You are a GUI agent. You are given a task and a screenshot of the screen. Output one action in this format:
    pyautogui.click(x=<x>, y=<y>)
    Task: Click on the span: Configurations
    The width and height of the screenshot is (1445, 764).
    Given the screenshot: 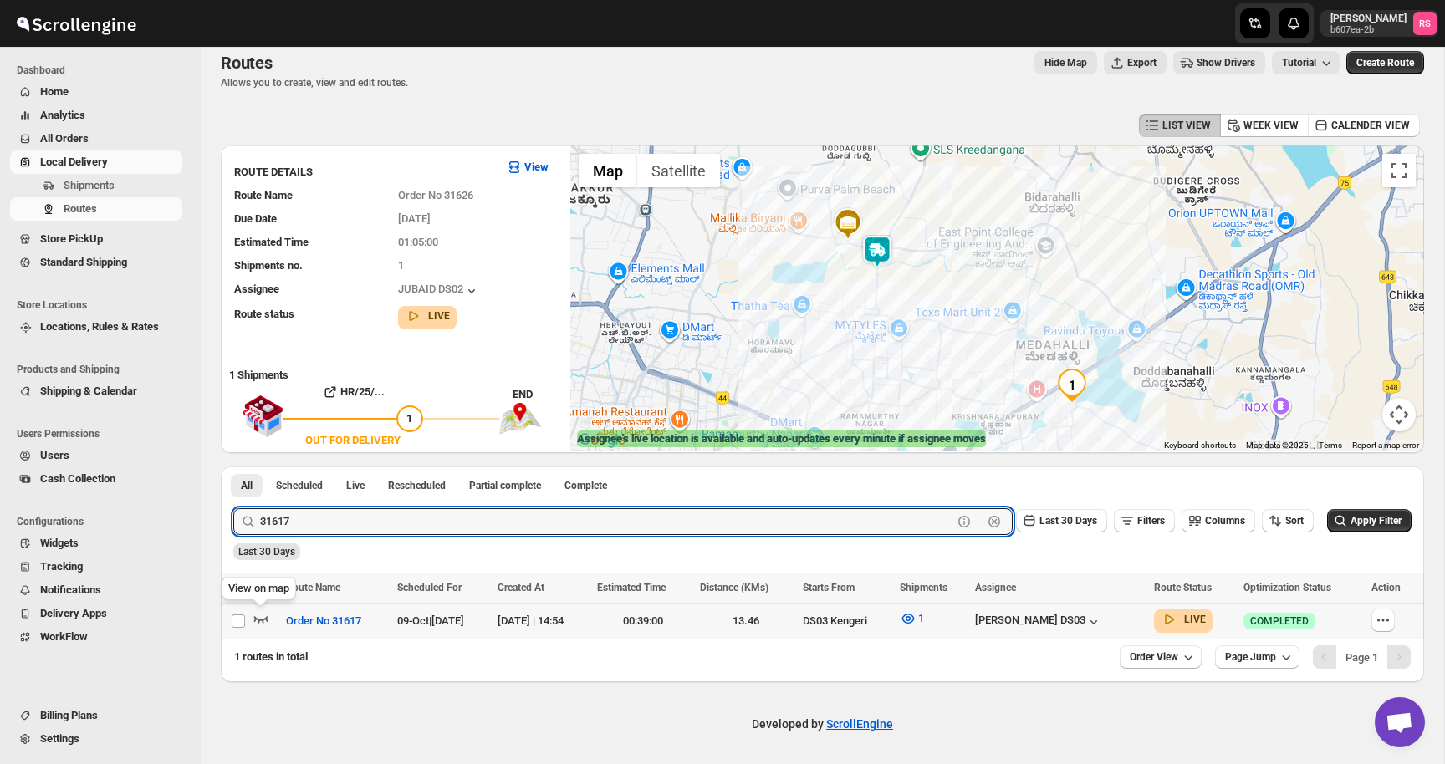 What is the action you would take?
    pyautogui.click(x=103, y=522)
    